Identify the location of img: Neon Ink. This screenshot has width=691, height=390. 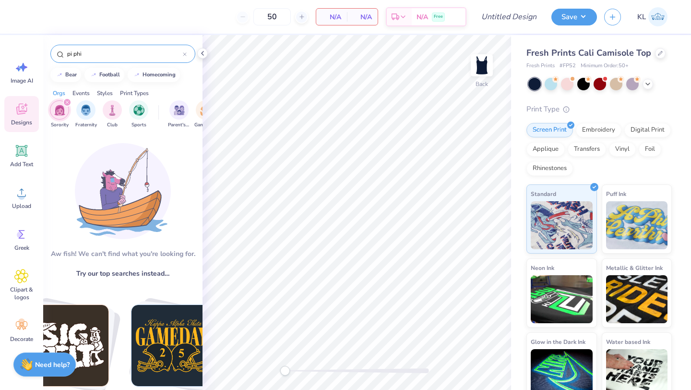
(561, 299).